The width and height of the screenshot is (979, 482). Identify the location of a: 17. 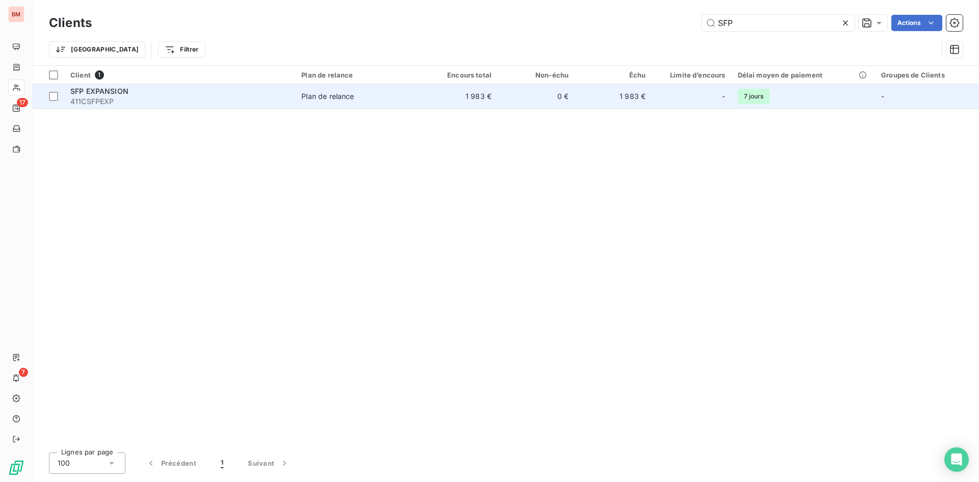
(16, 108).